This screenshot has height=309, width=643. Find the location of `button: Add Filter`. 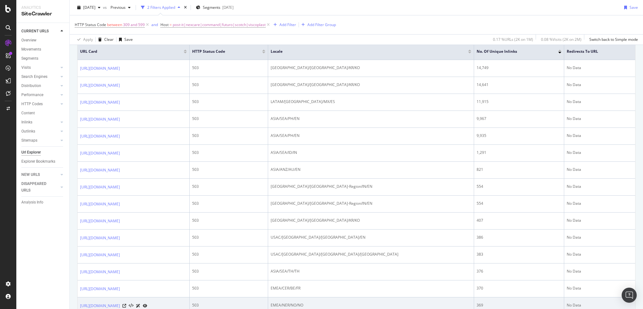

button: Add Filter is located at coordinates (283, 25).